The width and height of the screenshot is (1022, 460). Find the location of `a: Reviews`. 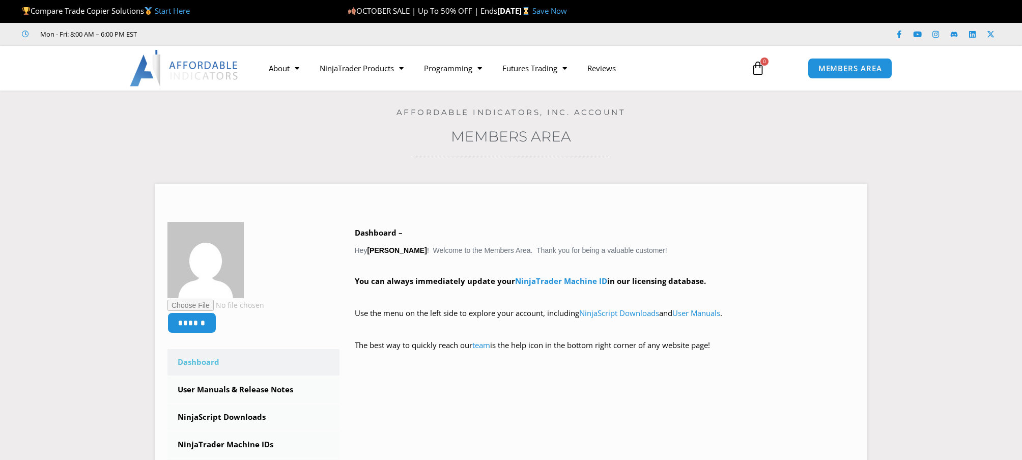

a: Reviews is located at coordinates (602, 68).